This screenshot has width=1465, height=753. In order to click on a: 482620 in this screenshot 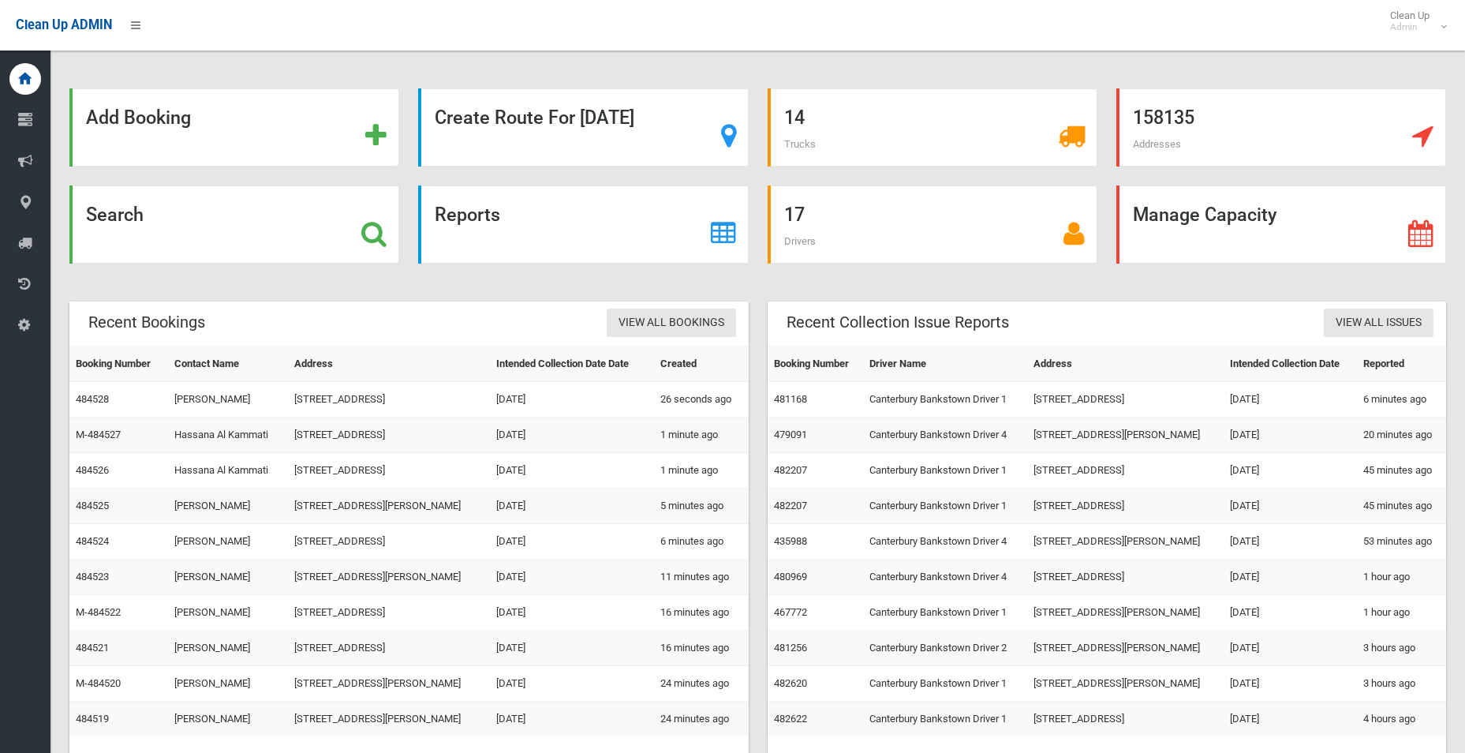, I will do `click(791, 683)`.